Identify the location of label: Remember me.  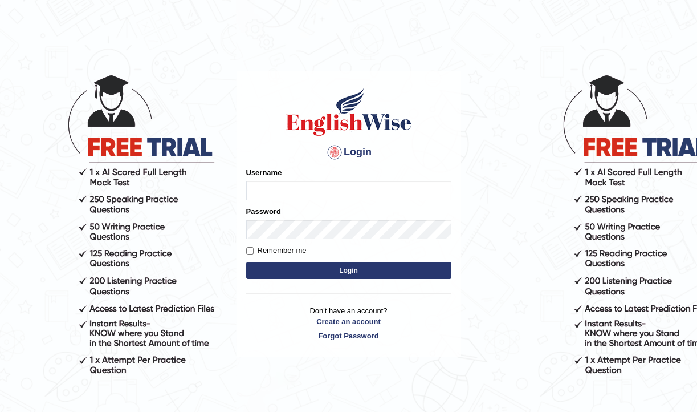
(277, 250).